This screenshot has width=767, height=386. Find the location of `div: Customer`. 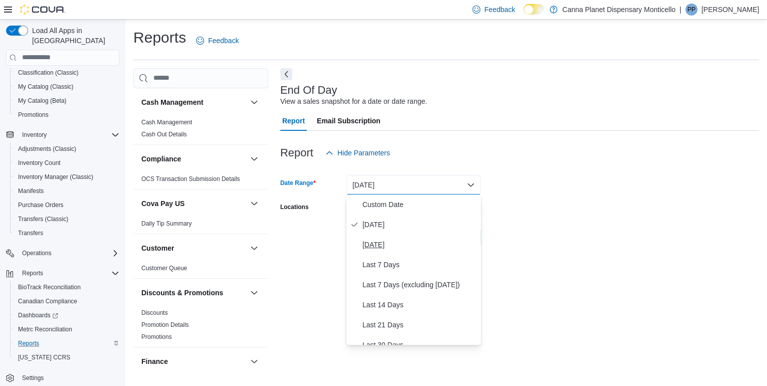

div: Customer is located at coordinates (201, 270).